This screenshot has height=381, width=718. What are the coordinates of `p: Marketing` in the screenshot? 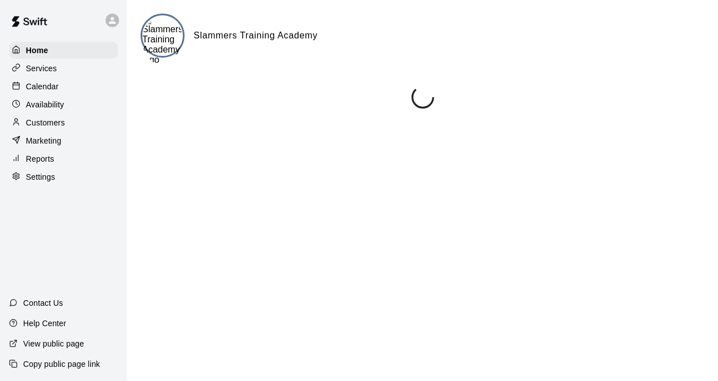 It's located at (43, 141).